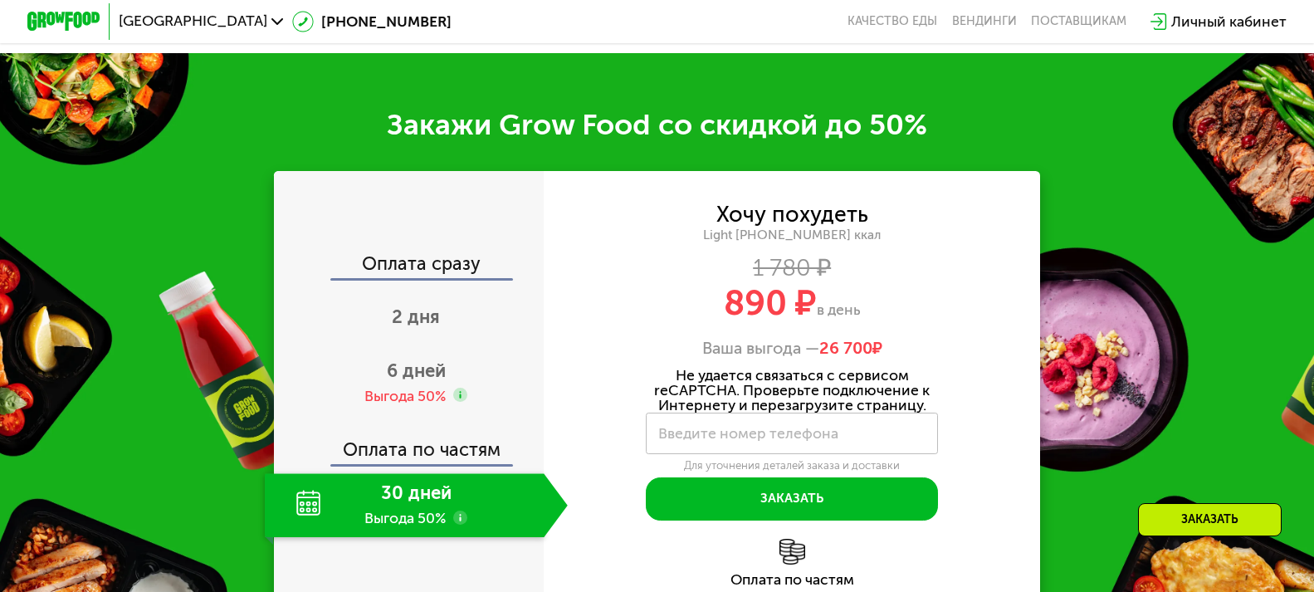 This screenshot has height=592, width=1314. I want to click on label: Введите номер телефона, so click(748, 433).